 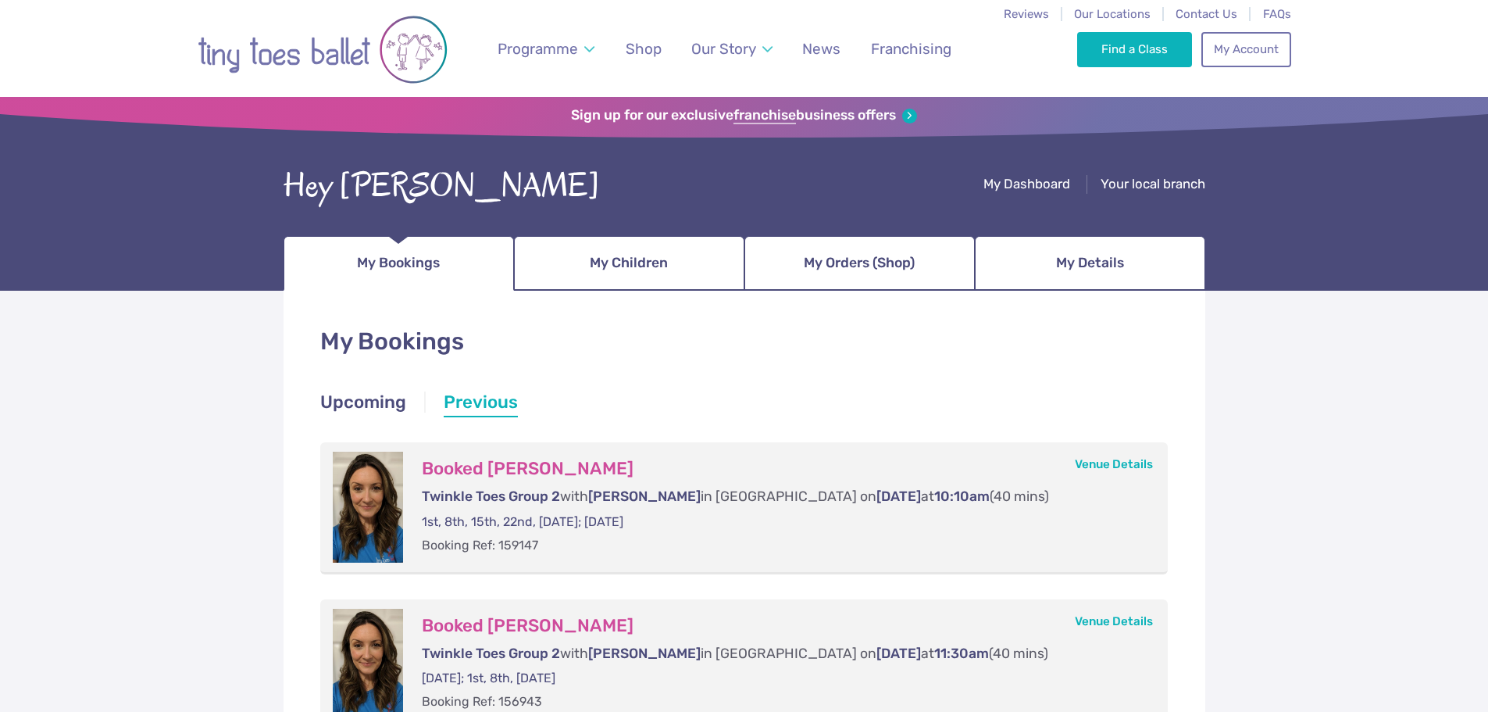 I want to click on span: Shop, so click(x=644, y=48).